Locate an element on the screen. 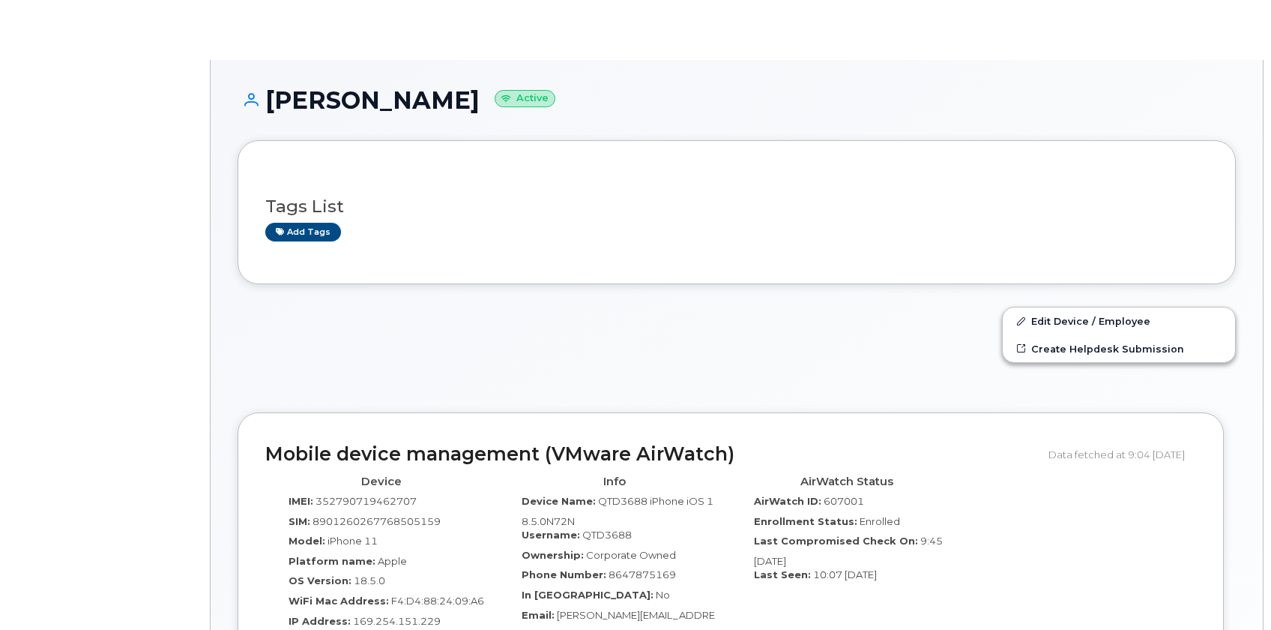 Image resolution: width=1271 pixels, height=630 pixels. label: Username: is located at coordinates (551, 534).